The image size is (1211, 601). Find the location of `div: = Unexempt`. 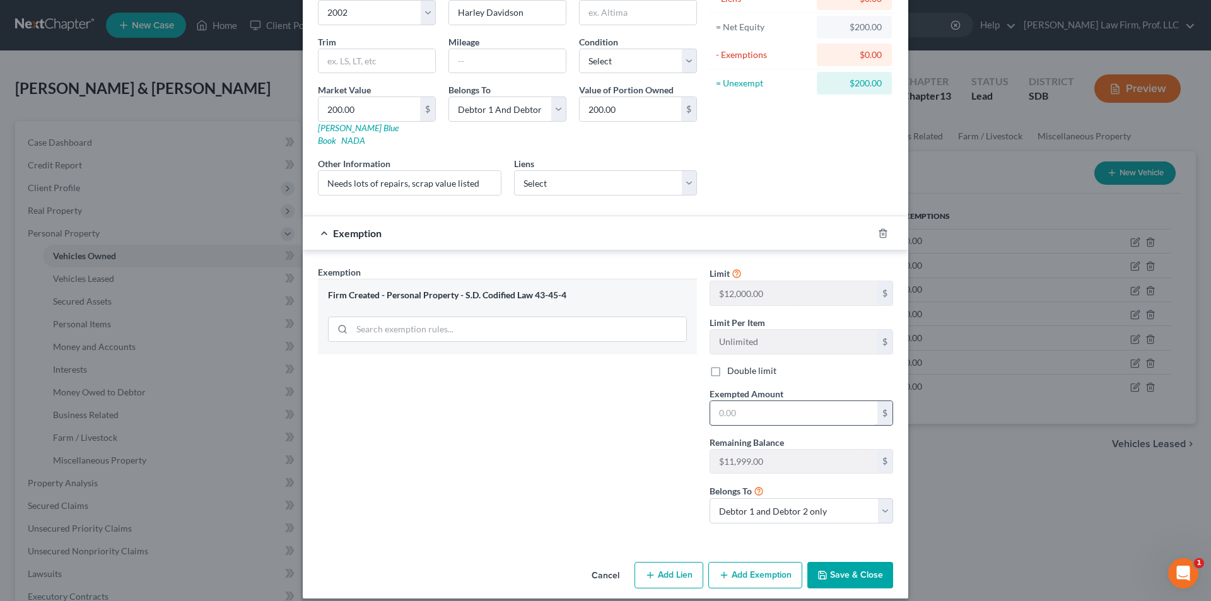

div: = Unexempt is located at coordinates (763, 83).